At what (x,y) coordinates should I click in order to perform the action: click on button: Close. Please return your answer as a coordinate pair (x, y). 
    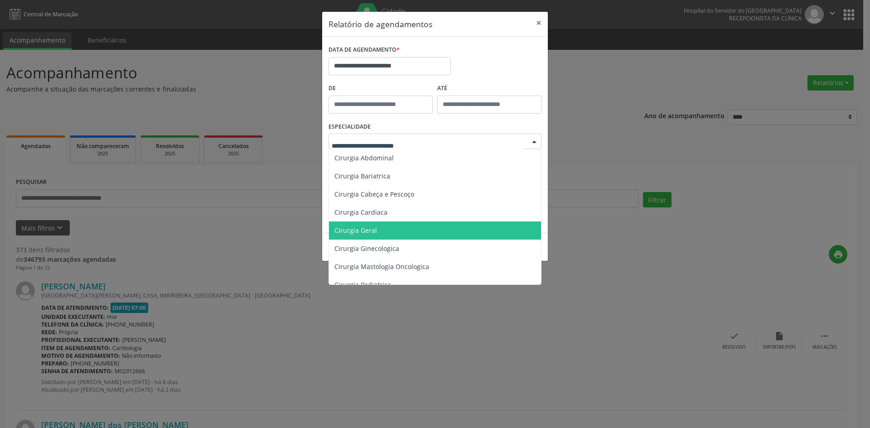
    Looking at the image, I should click on (539, 23).